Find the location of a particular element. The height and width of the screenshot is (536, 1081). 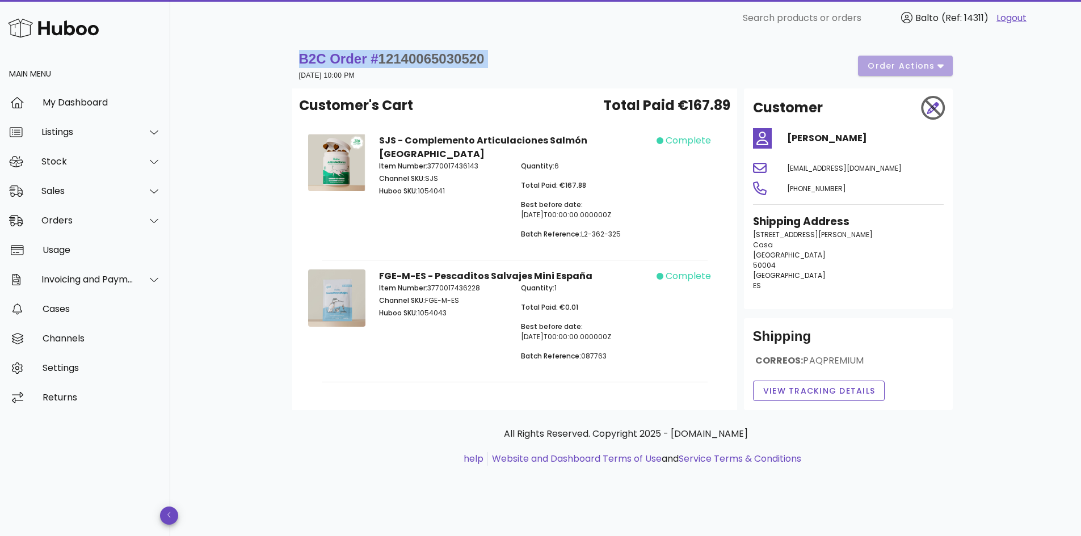

span: Balto is located at coordinates (926, 18).